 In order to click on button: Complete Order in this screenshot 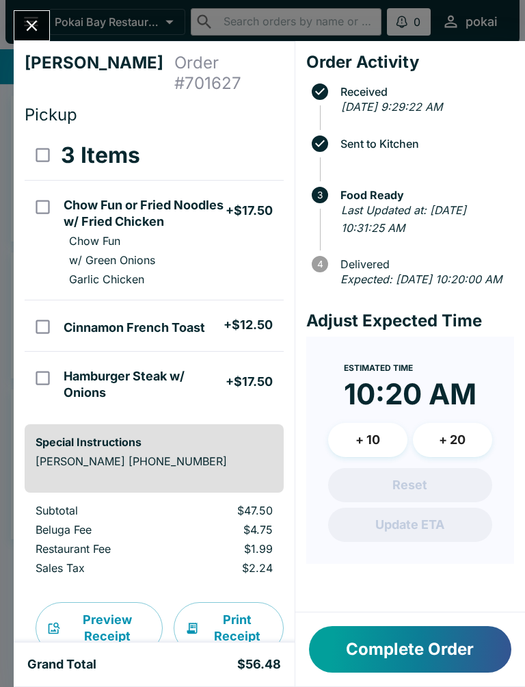, I will do `click(410, 649)`.